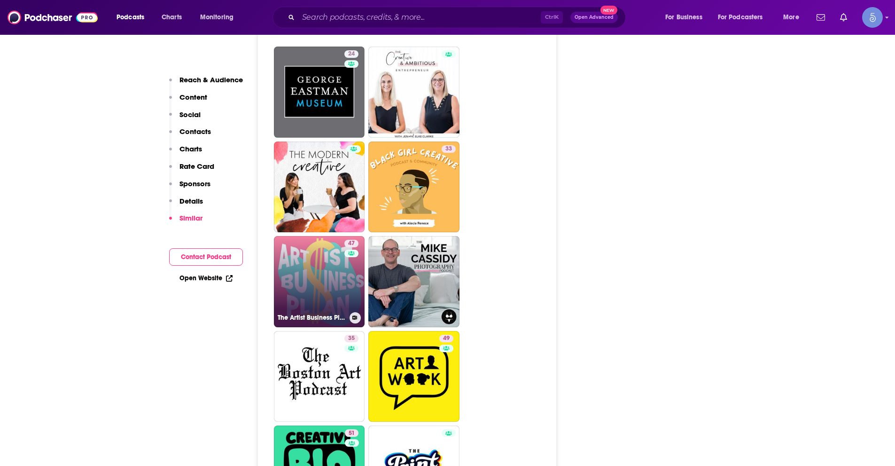 The width and height of the screenshot is (895, 466). What do you see at coordinates (186, 153) in the screenshot?
I see `button: Charts` at bounding box center [186, 153].